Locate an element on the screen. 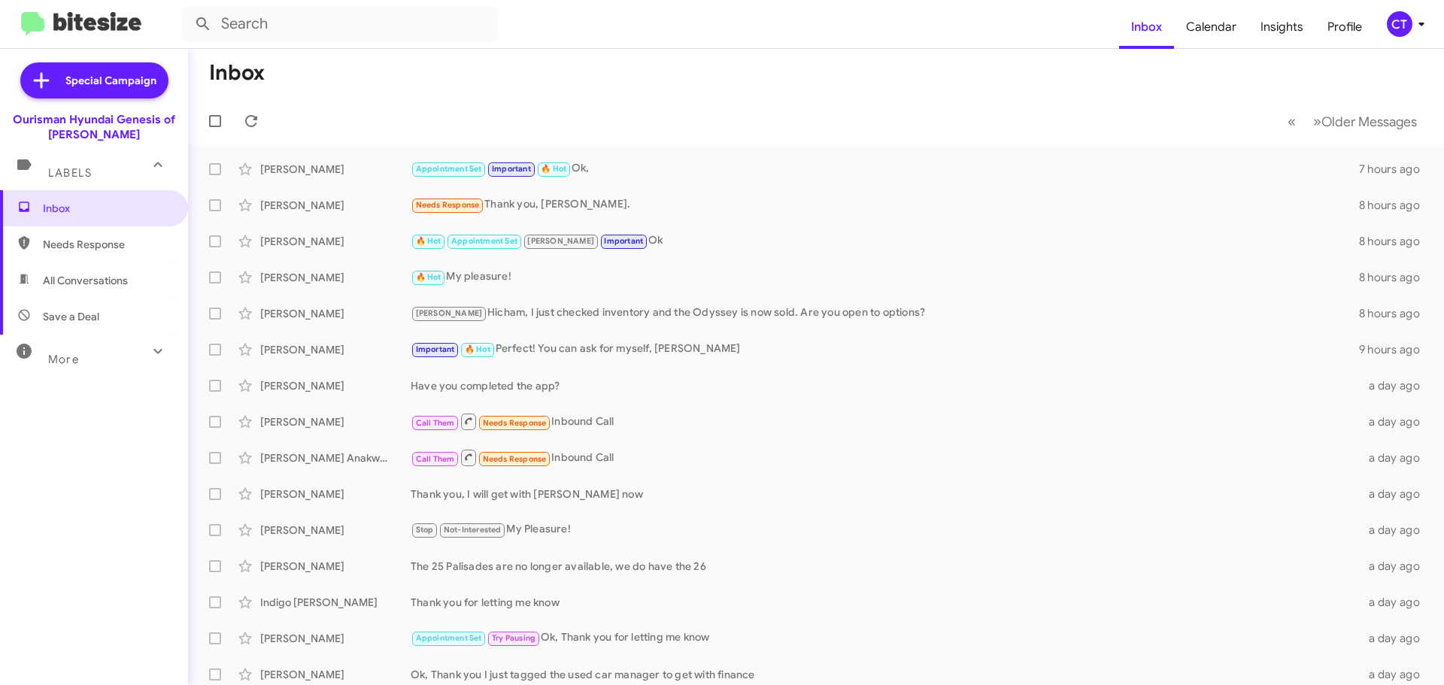  span: Not-Interested is located at coordinates (472, 529).